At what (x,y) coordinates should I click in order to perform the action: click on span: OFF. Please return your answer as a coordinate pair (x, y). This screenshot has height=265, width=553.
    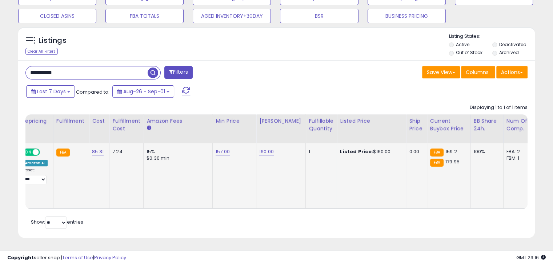
    Looking at the image, I should click on (44, 152).